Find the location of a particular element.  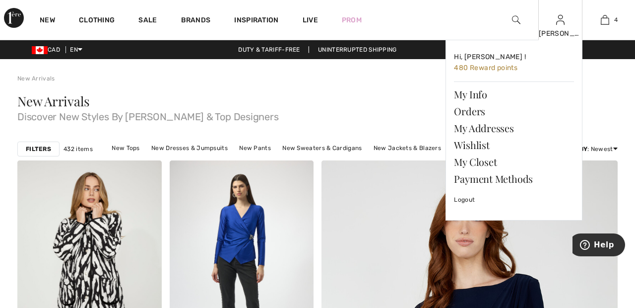

a: New is located at coordinates (47, 21).